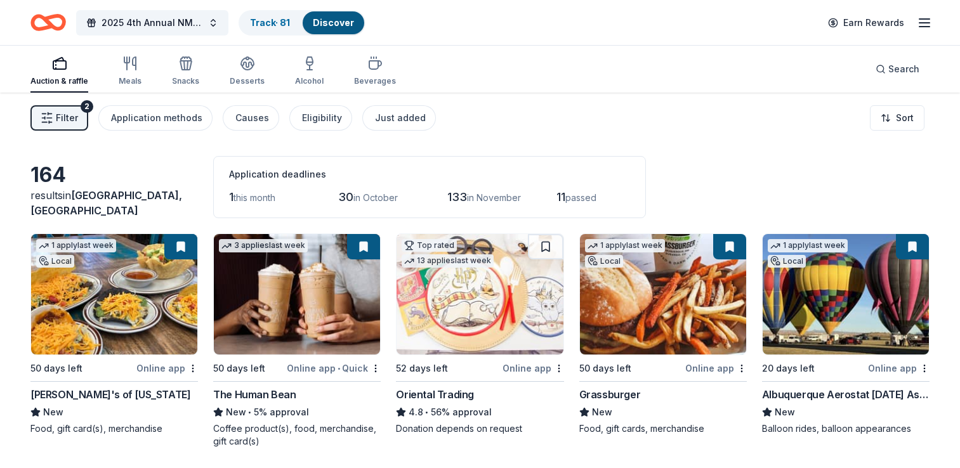 The image size is (960, 468). What do you see at coordinates (494, 197) in the screenshot?
I see `span: in November` at bounding box center [494, 197].